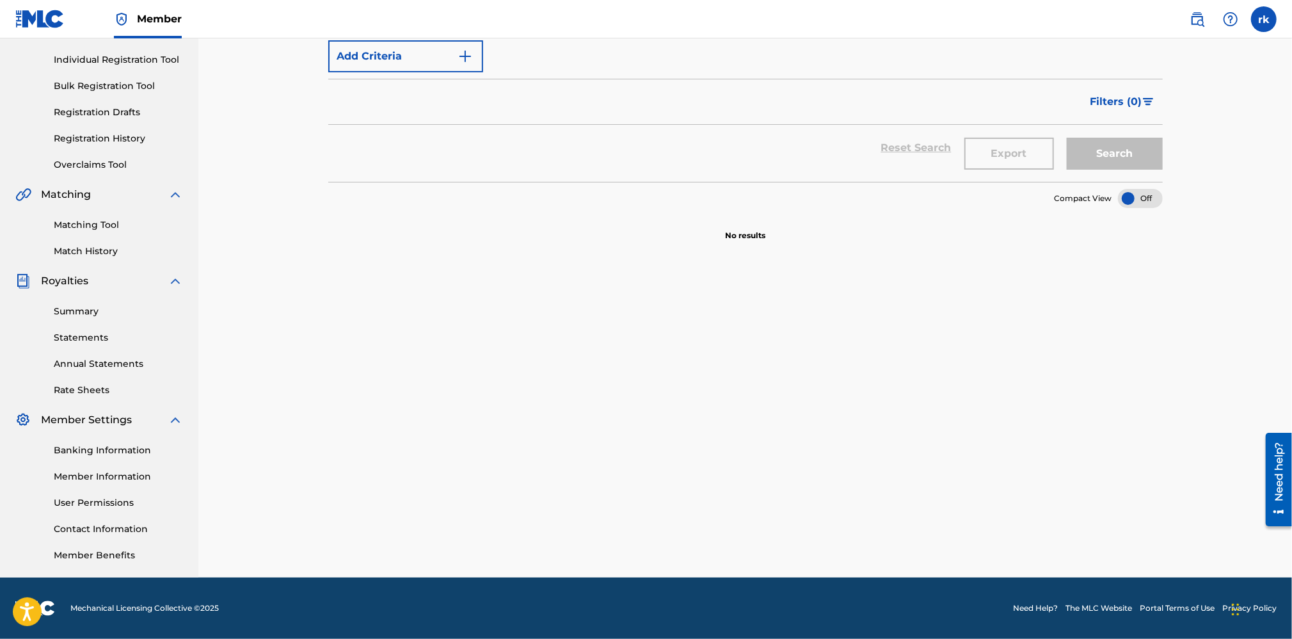 The height and width of the screenshot is (639, 1292). I want to click on a: Statements, so click(118, 337).